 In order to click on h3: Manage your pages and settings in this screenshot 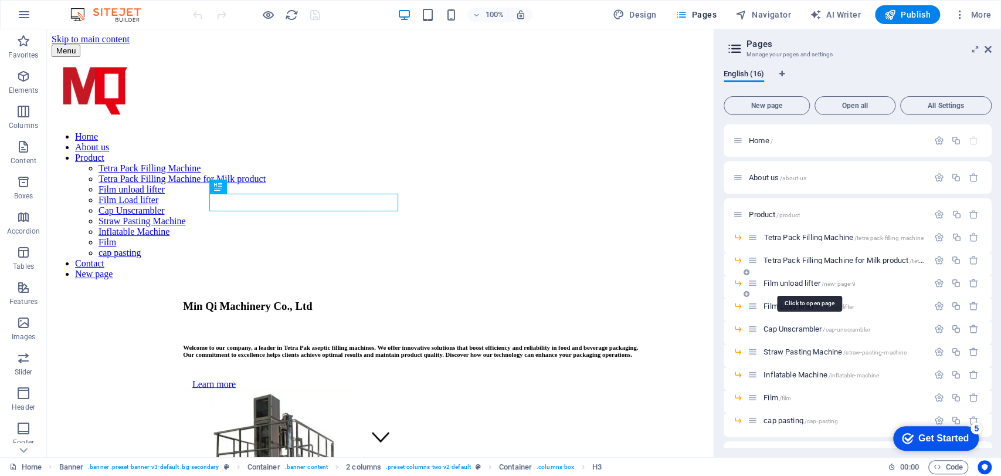, I will do `click(857, 55)`.